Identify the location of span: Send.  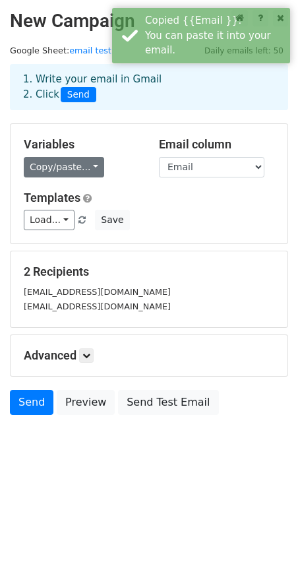
(79, 95).